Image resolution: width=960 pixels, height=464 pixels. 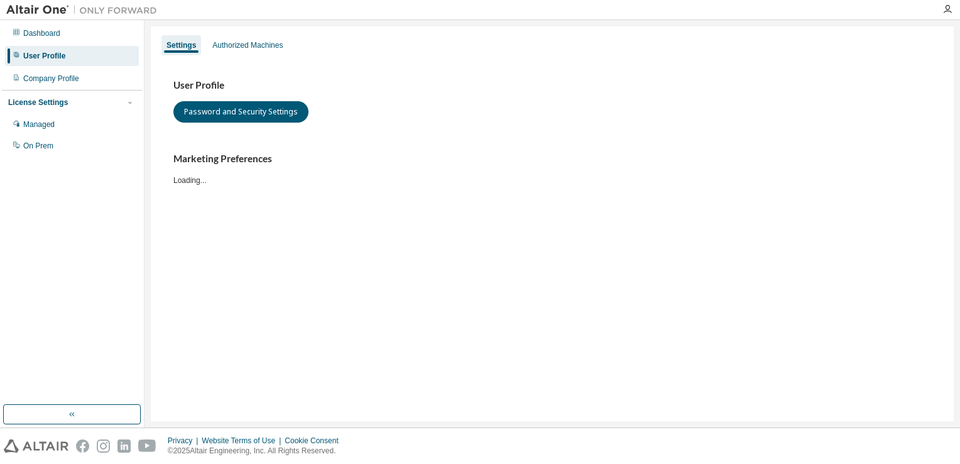 What do you see at coordinates (241, 112) in the screenshot?
I see `button: Password and Security Settings` at bounding box center [241, 112].